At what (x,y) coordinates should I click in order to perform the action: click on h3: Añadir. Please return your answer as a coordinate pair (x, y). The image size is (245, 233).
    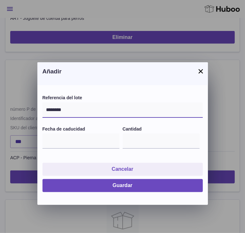
    Looking at the image, I should click on (120, 71).